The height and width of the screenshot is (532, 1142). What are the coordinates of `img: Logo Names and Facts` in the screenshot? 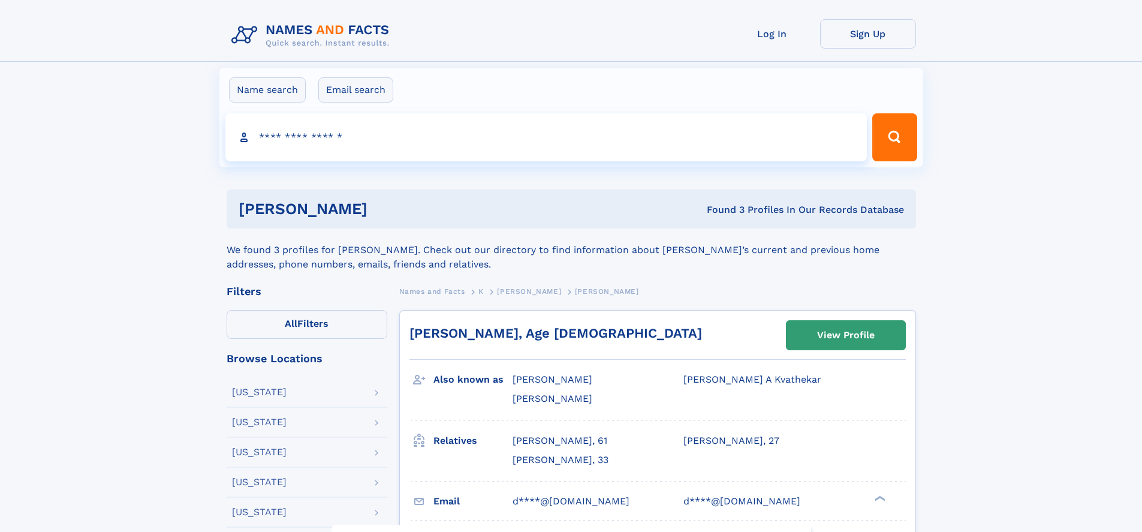 It's located at (313, 35).